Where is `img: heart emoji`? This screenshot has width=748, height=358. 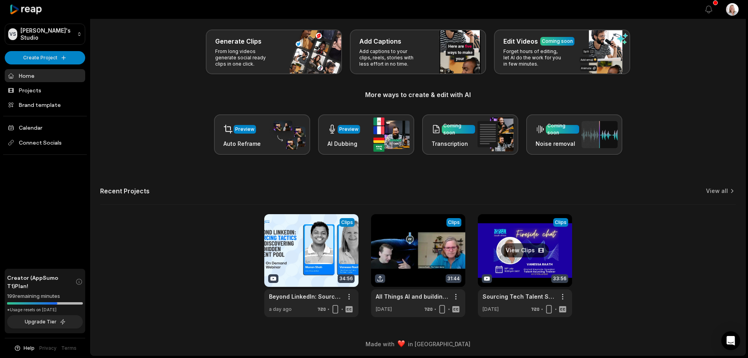
img: heart emoji is located at coordinates (401, 344).